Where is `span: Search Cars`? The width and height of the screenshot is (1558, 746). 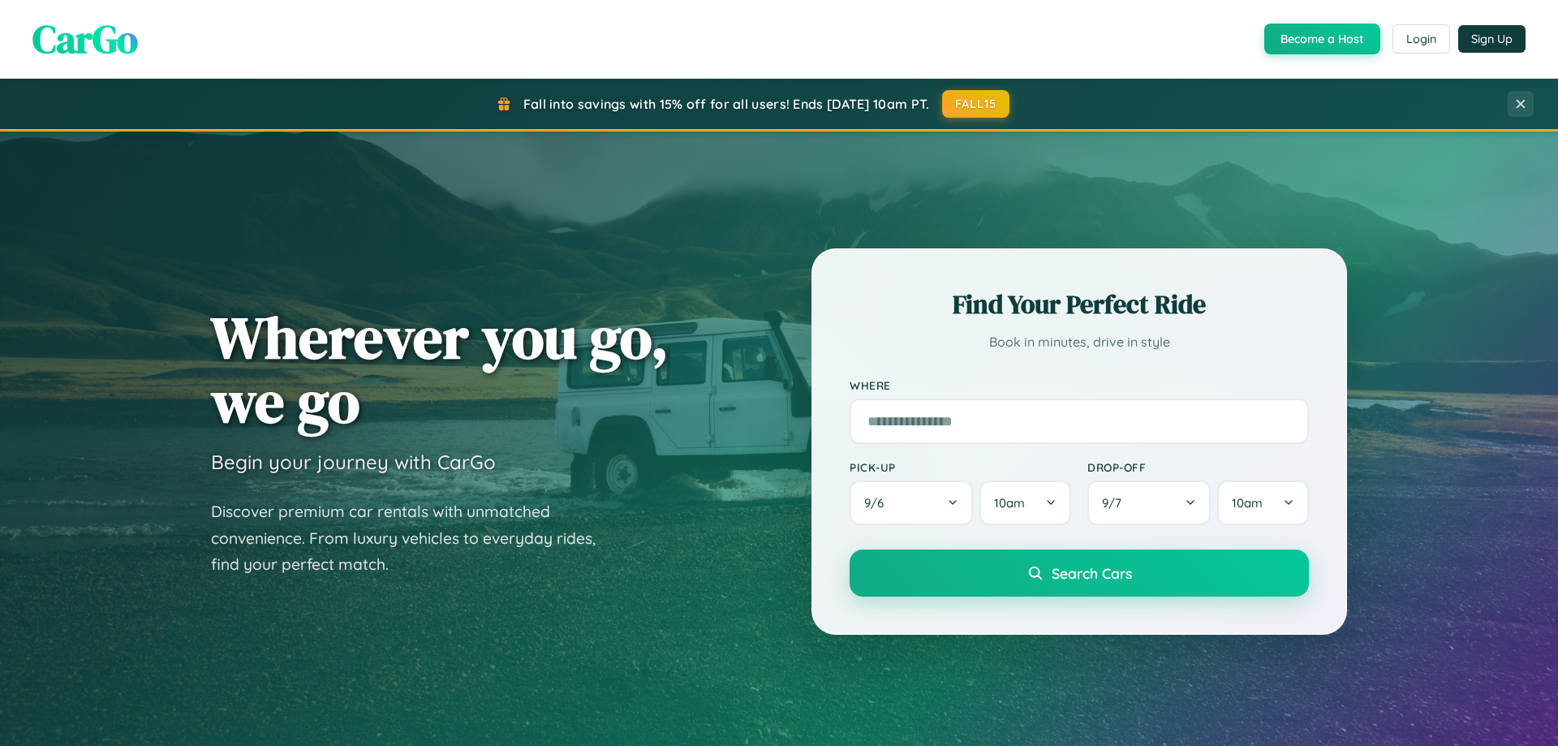
span: Search Cars is located at coordinates (1092, 573).